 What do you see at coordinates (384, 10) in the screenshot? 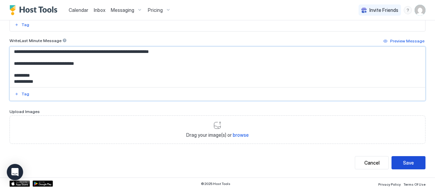
I see `span: Invite Friends` at bounding box center [384, 10].